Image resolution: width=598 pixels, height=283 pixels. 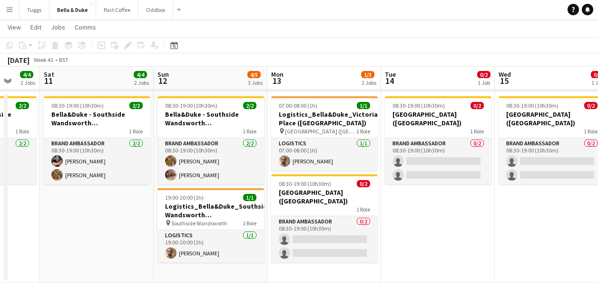 I want to click on span: Jobs, so click(x=58, y=27).